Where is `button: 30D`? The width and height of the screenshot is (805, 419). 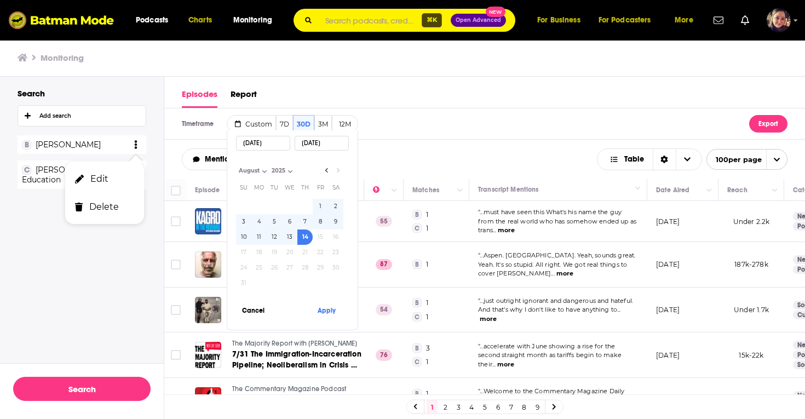 button: 30D is located at coordinates (303, 124).